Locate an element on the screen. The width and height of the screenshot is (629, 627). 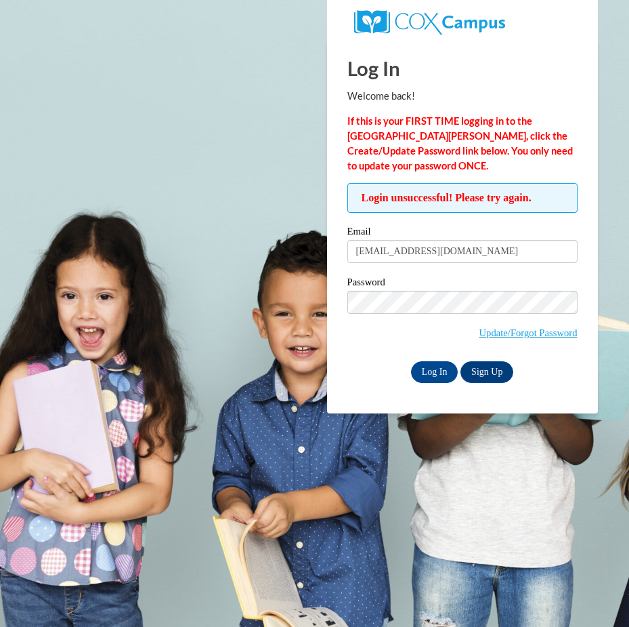
label: Email is located at coordinates (463, 233).